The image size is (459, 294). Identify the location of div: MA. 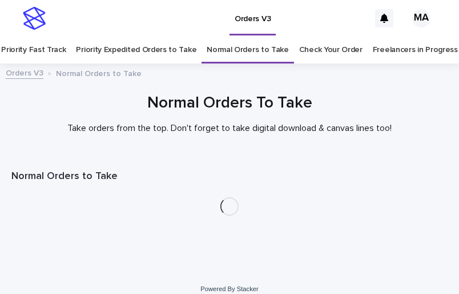
(422, 18).